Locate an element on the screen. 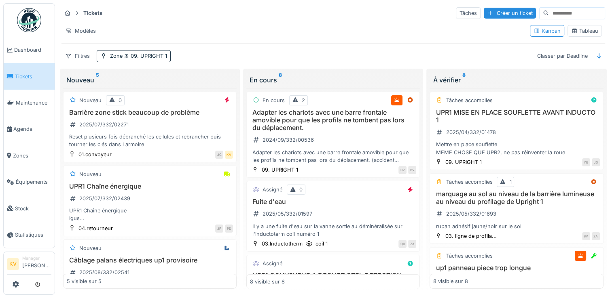  a: Agenda is located at coordinates (29, 129).